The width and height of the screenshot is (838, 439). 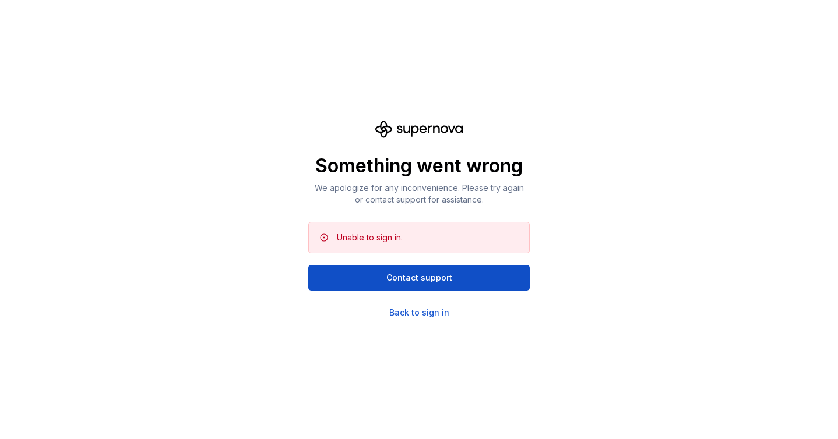 What do you see at coordinates (369, 238) in the screenshot?
I see `div: Unable to sign in.` at bounding box center [369, 238].